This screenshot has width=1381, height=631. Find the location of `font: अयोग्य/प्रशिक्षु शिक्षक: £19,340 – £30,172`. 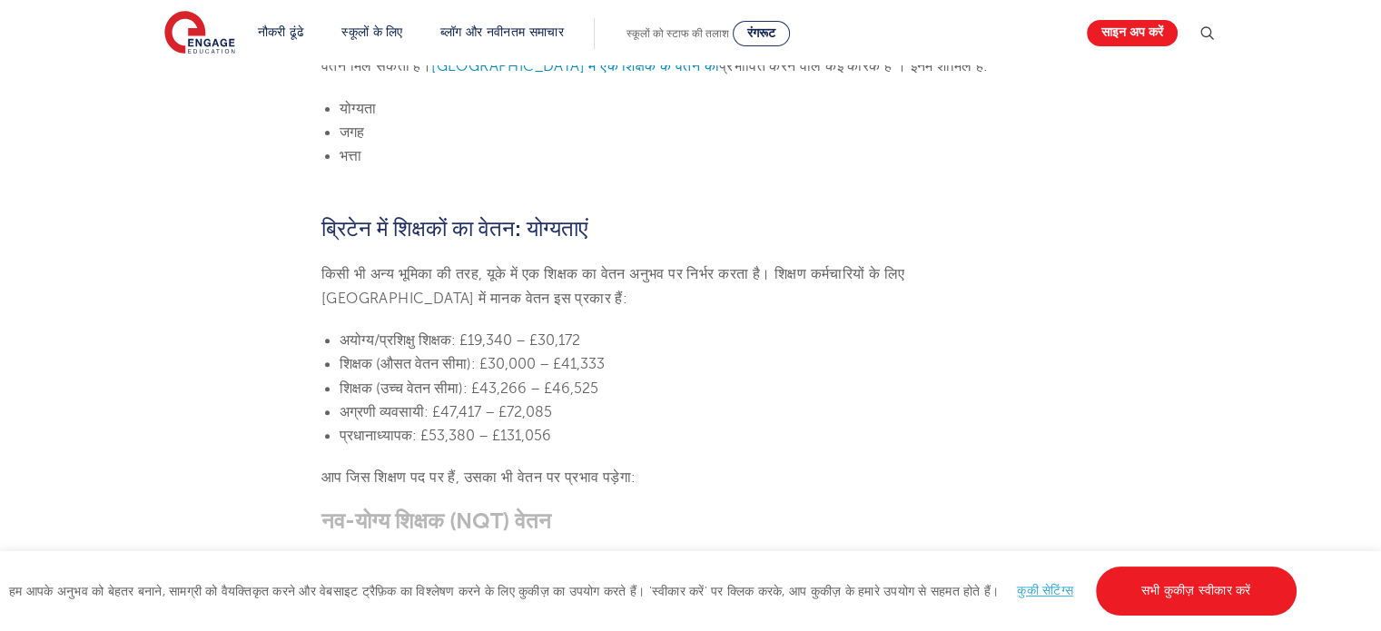

font: अयोग्य/प्रशिक्षु शिक्षक: £19,340 – £30,172 is located at coordinates (459, 340).